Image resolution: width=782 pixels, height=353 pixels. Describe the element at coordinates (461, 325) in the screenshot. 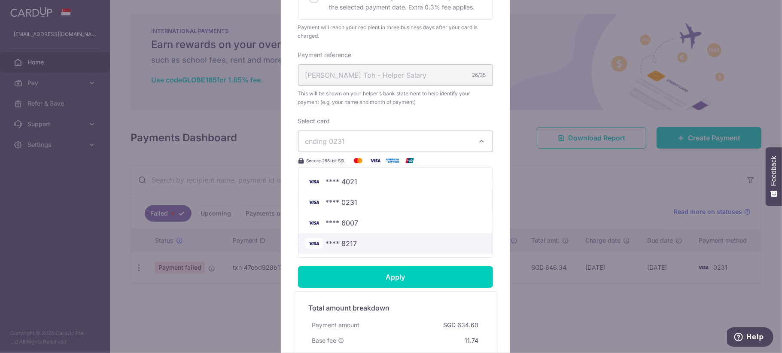

I see `div: SGD 634.60` at that location.